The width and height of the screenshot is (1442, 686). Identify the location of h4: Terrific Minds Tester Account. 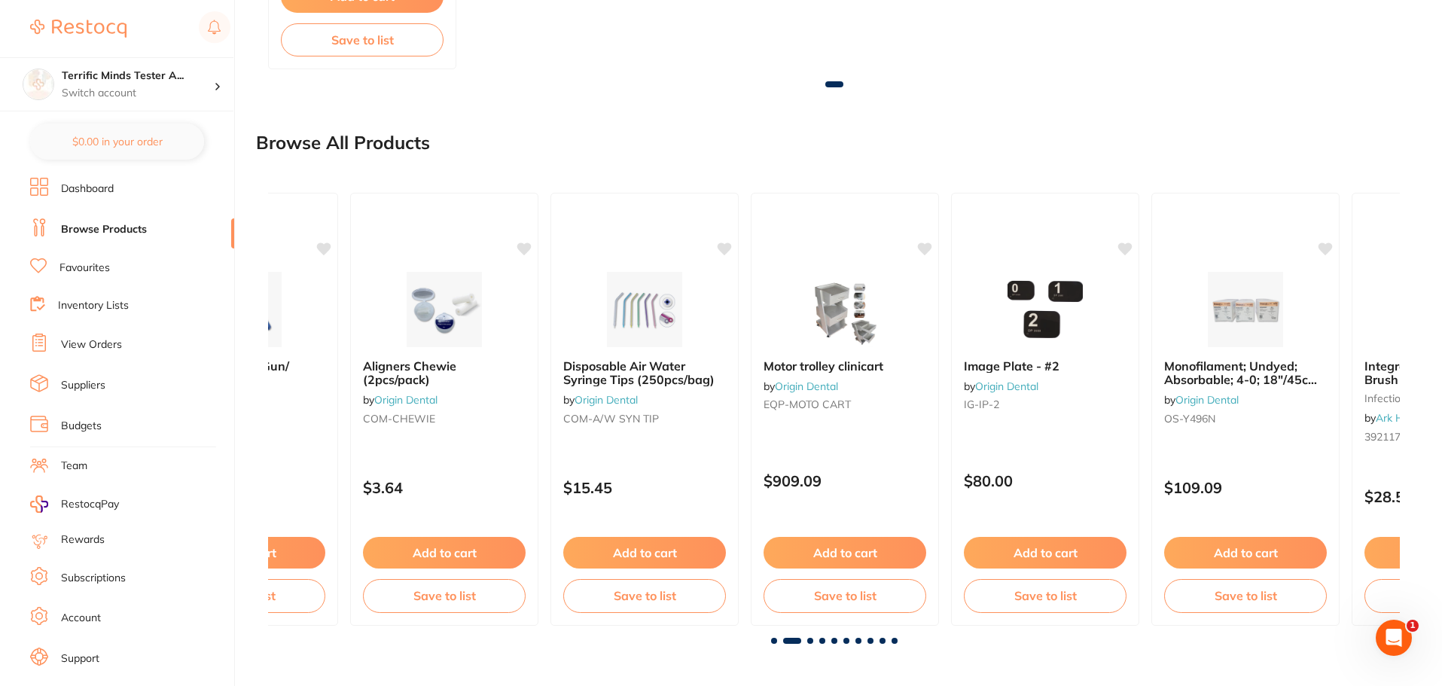
(138, 76).